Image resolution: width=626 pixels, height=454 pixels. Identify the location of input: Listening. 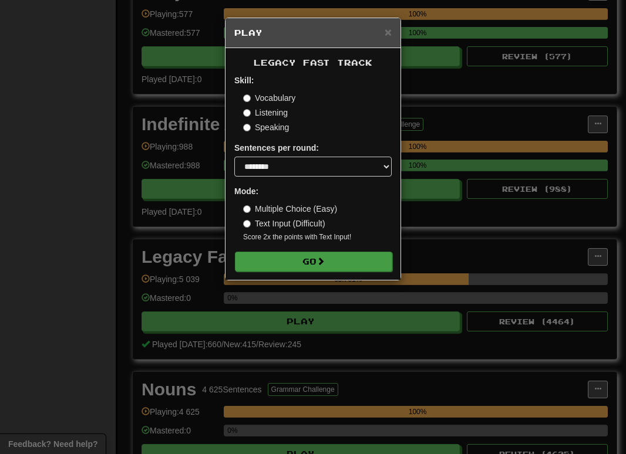
(247, 113).